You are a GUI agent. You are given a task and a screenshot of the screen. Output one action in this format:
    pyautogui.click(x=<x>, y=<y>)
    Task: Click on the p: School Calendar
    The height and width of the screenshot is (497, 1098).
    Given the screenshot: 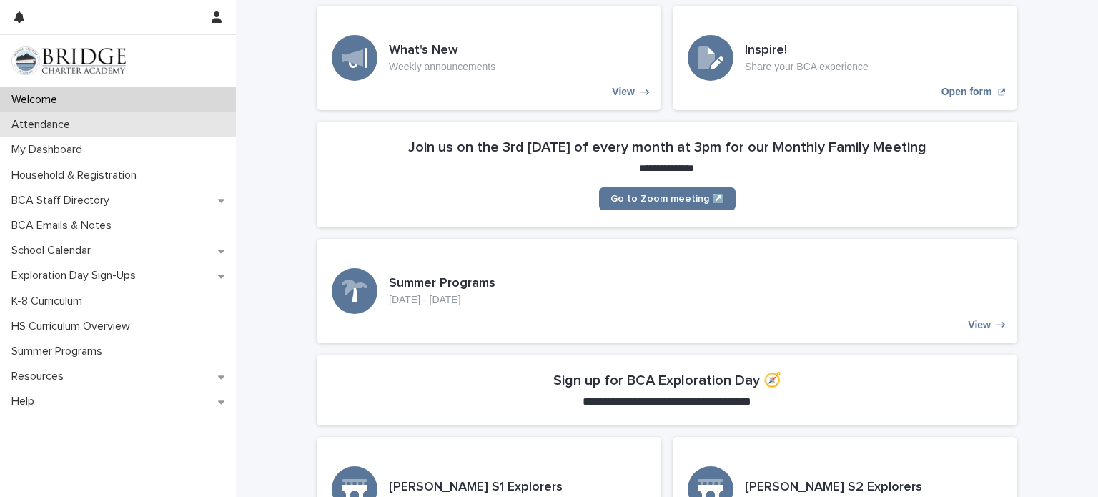 What is the action you would take?
    pyautogui.click(x=54, y=250)
    